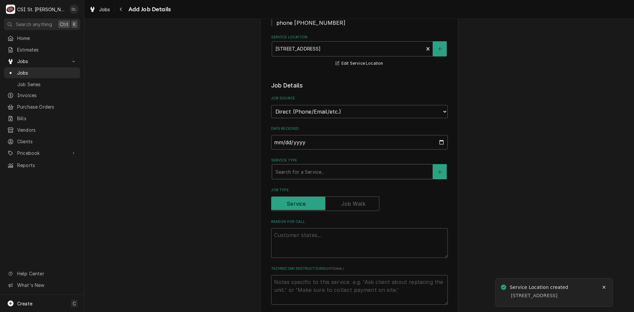 Image resolution: width=634 pixels, height=312 pixels. Describe the element at coordinates (121, 9) in the screenshot. I see `button: Navigate back` at that location.